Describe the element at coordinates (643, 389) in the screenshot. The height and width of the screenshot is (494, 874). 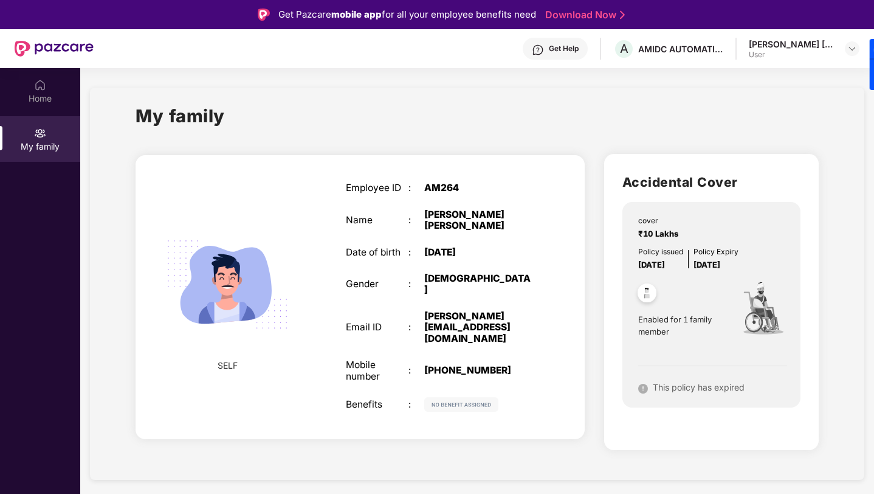
I see `img: svg+xml;base64,PHN2ZyB4bWxucz0iaHR0cDovL3d3dy53My5vcmcvMjAwMC9zdmciIHdpZHRoPSIxNiIgaGVpZ2h0PSIxNi...` at that location.